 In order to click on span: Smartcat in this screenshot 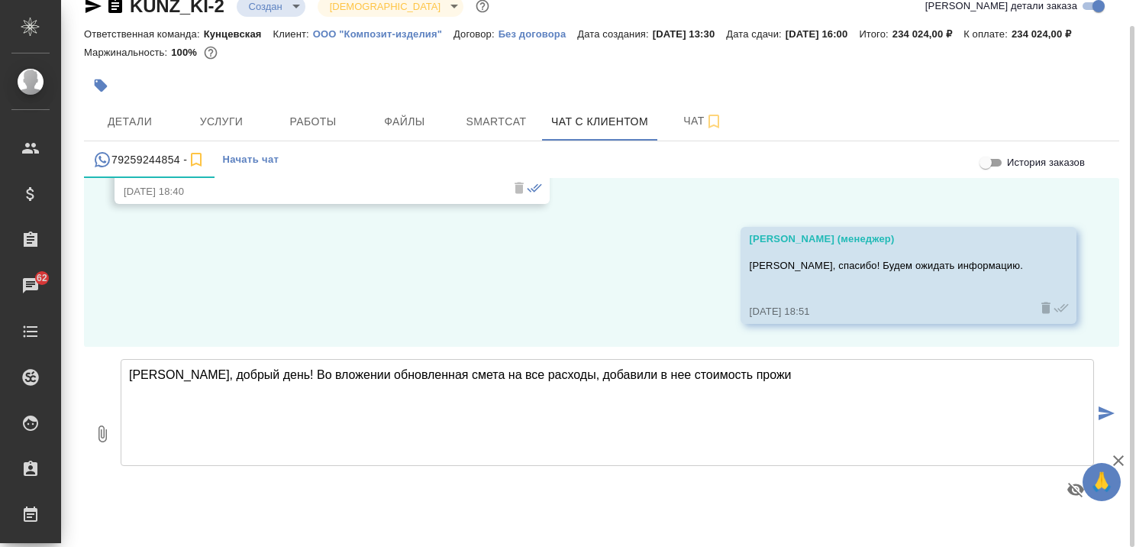, I will do `click(496, 121)`.